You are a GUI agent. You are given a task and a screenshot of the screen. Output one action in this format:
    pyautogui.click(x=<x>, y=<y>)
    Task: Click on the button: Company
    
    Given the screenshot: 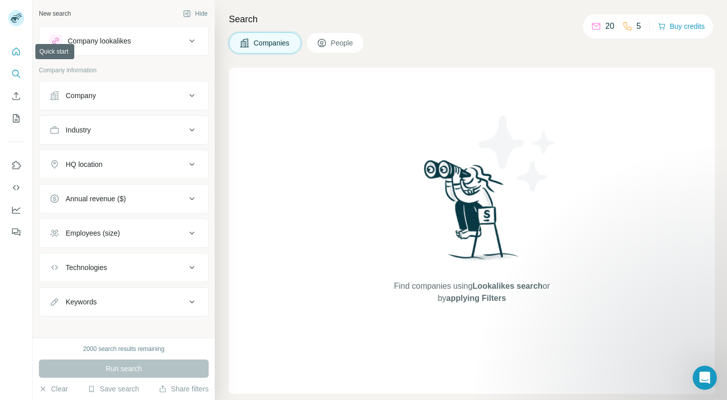 What is the action you would take?
    pyautogui.click(x=124, y=96)
    